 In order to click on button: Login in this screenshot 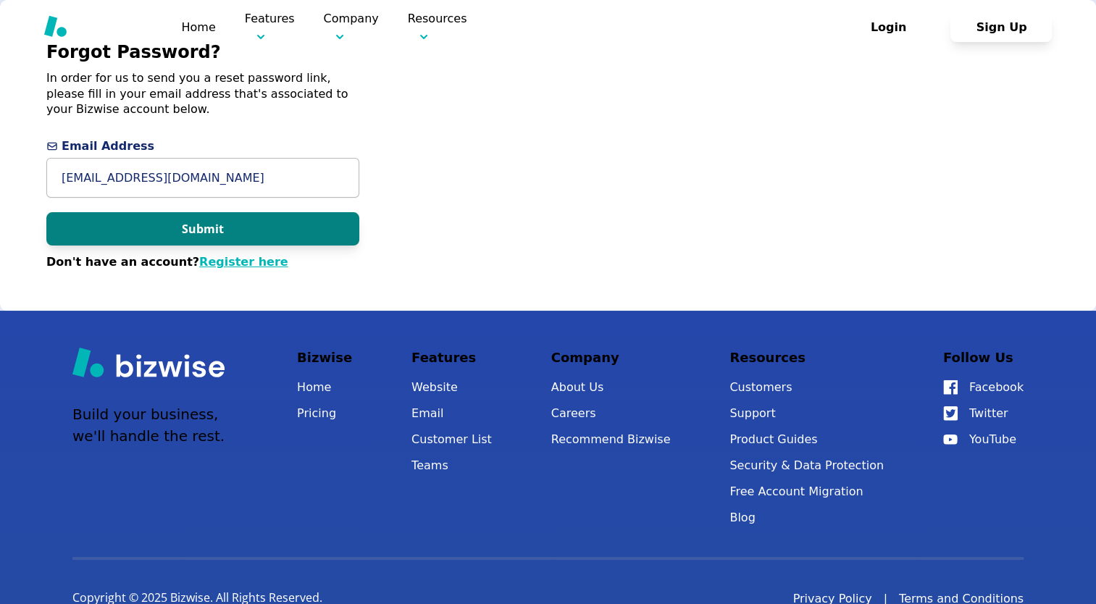, I will do `click(888, 28)`.